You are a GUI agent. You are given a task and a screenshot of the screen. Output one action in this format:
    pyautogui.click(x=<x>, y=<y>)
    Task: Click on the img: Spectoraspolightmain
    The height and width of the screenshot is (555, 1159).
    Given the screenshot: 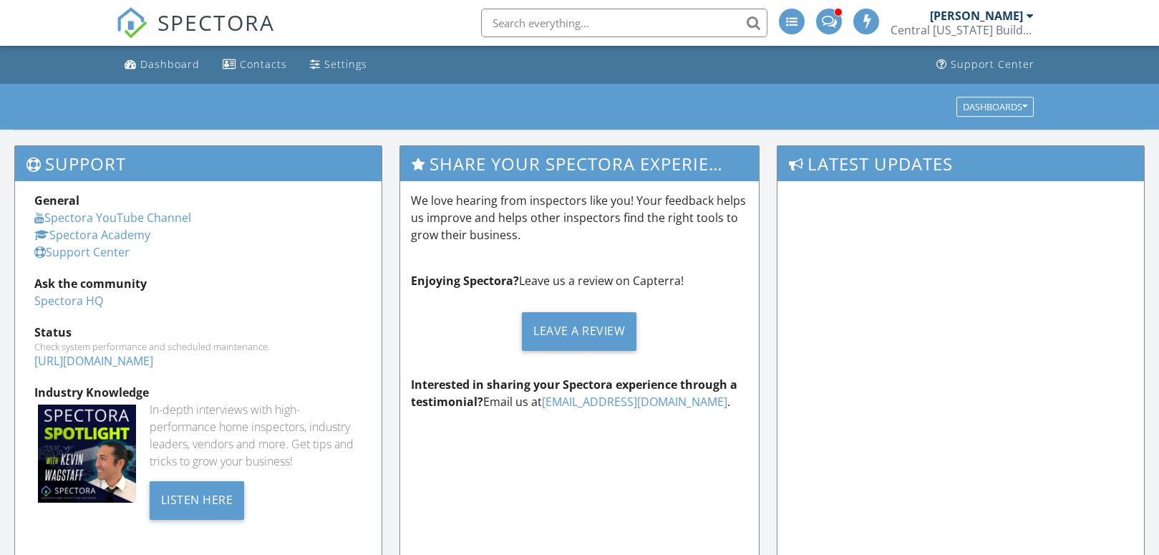 What is the action you would take?
    pyautogui.click(x=87, y=453)
    